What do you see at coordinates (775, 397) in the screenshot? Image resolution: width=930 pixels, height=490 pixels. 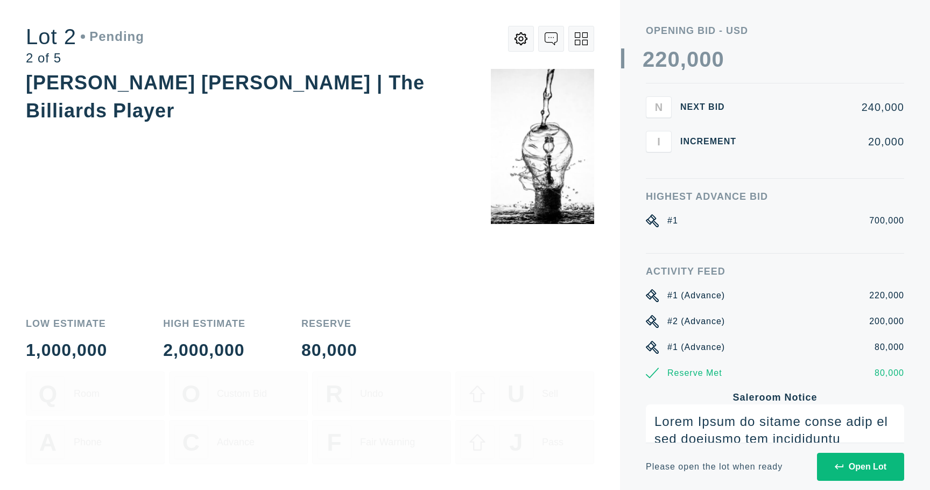 I see `div: Saleroom Notice` at bounding box center [775, 397].